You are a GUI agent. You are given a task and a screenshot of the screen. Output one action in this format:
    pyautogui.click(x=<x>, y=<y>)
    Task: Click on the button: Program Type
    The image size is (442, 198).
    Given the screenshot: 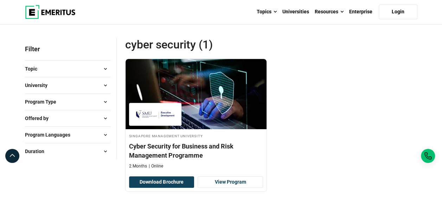 What is the action you would take?
    pyautogui.click(x=68, y=102)
    